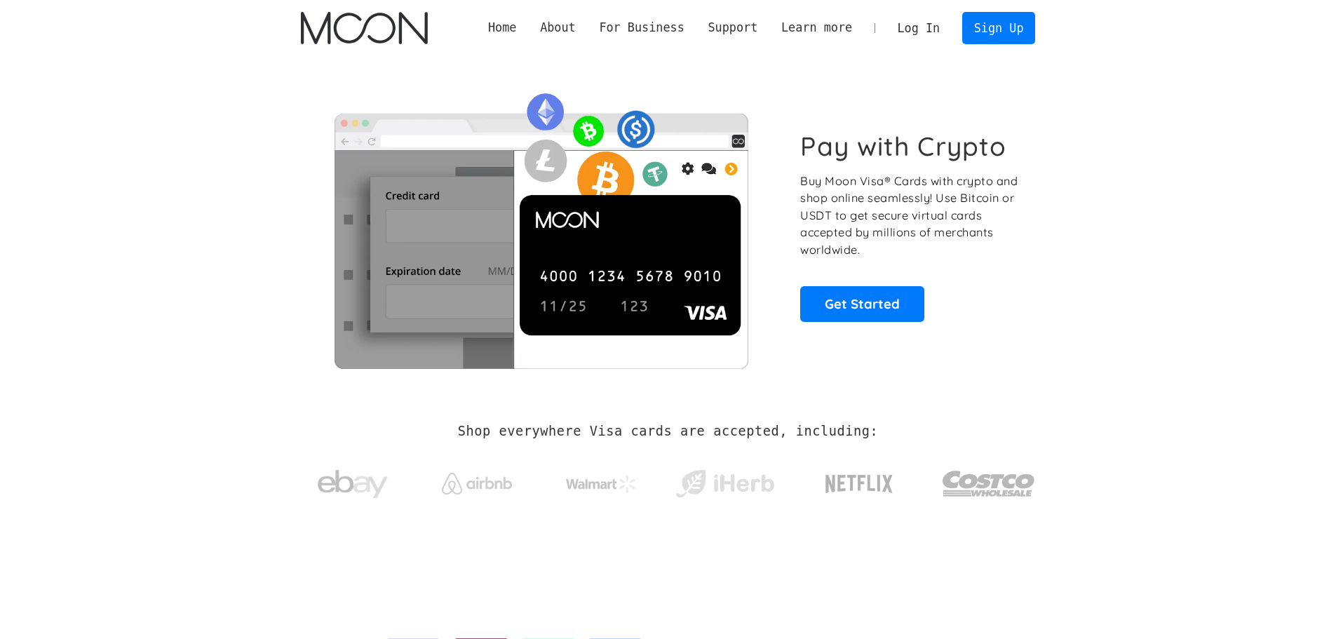 The image size is (1336, 639). What do you see at coordinates (859, 481) in the screenshot?
I see `a: Netflix` at bounding box center [859, 481].